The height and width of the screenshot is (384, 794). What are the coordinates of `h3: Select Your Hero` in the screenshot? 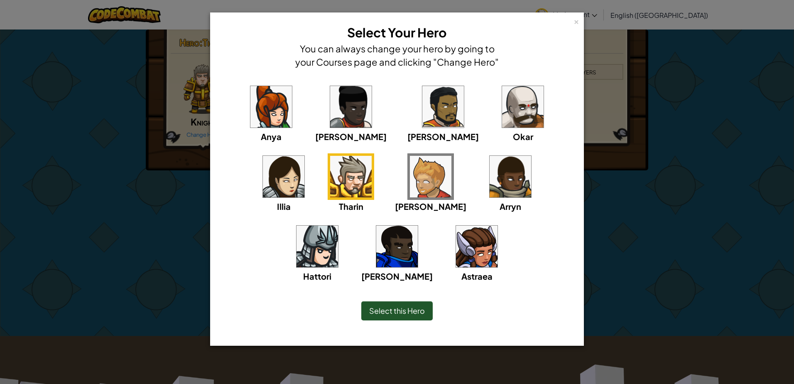 It's located at (397, 32).